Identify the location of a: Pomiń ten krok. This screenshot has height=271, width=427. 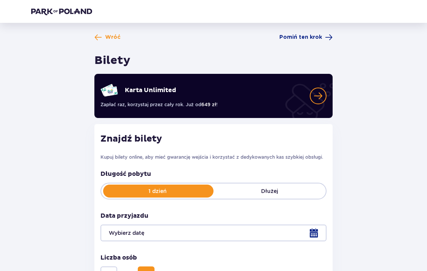
(306, 37).